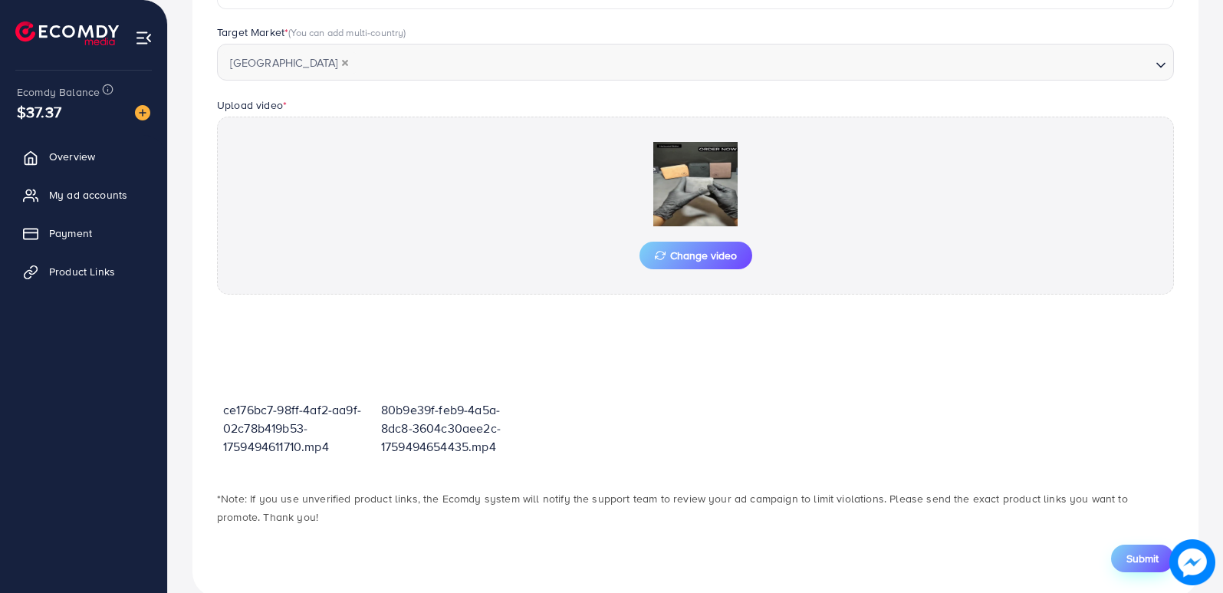 This screenshot has height=593, width=1223. Describe the element at coordinates (1143, 558) in the screenshot. I see `span: Submit` at that location.